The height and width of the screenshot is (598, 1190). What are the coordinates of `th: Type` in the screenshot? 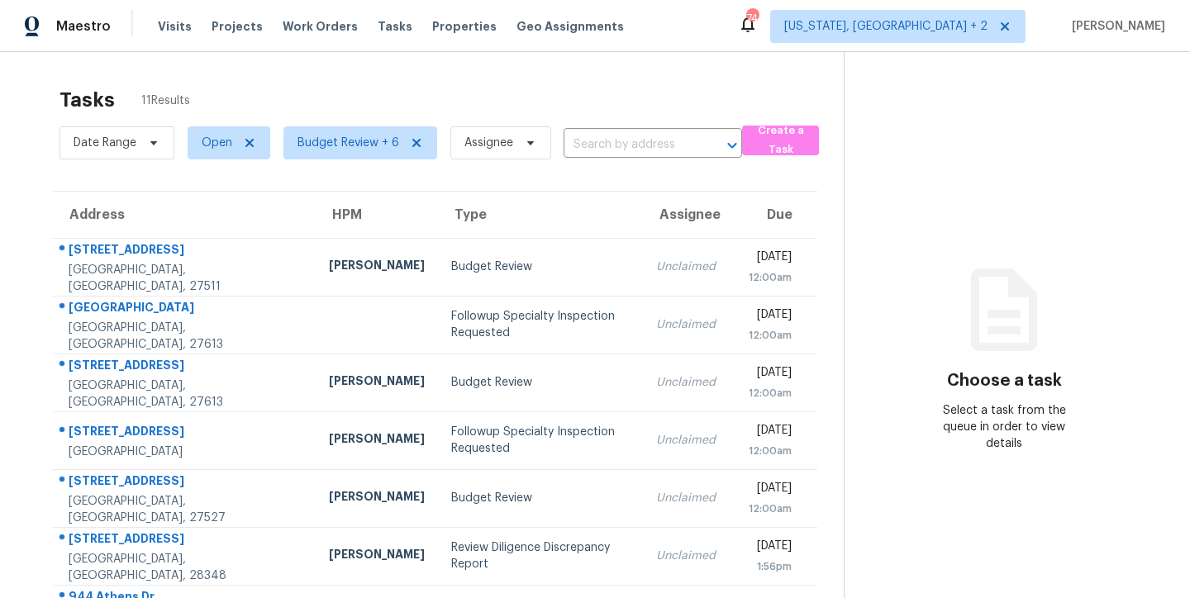 It's located at (540, 215).